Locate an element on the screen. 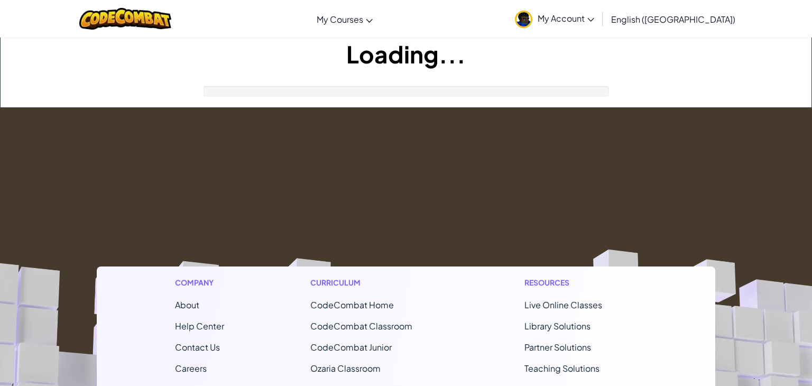 This screenshot has height=386, width=812. span: CodeCombat Home is located at coordinates (352, 305).